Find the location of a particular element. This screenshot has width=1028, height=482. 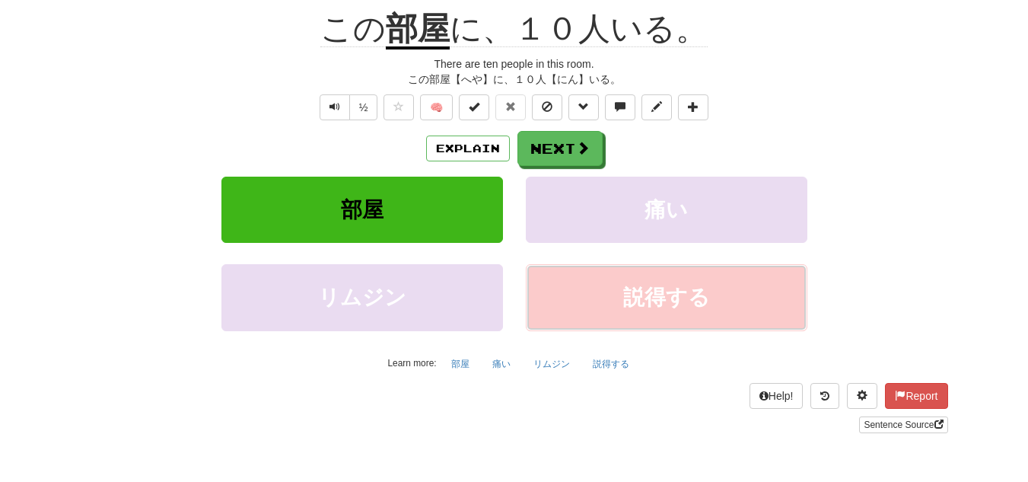

span: 痛い is located at coordinates (666, 209).